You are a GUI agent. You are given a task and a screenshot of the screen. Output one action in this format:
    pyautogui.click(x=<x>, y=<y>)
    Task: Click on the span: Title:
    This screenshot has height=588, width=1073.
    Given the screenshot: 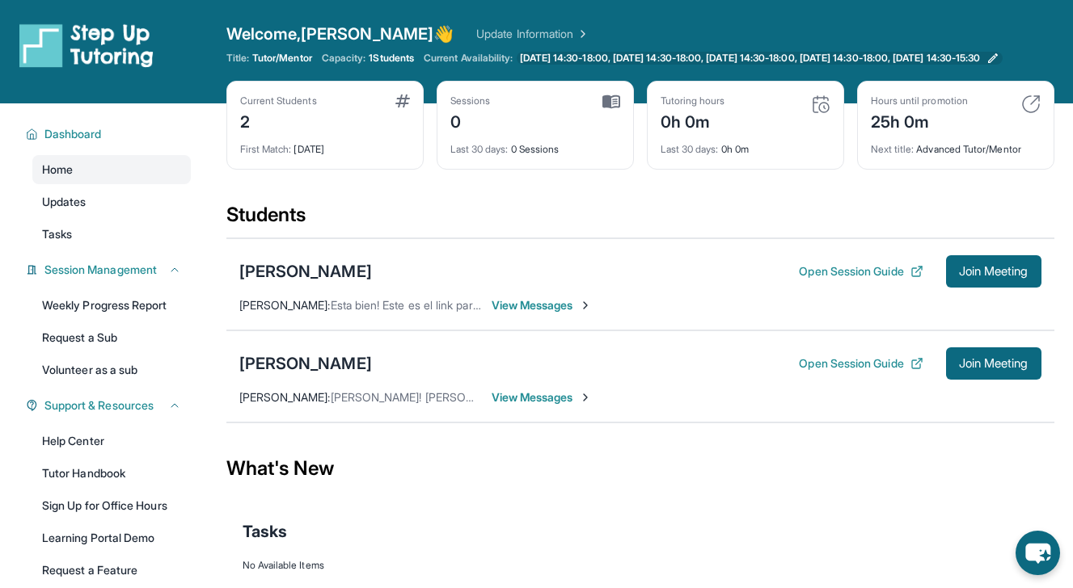 What is the action you would take?
    pyautogui.click(x=238, y=58)
    